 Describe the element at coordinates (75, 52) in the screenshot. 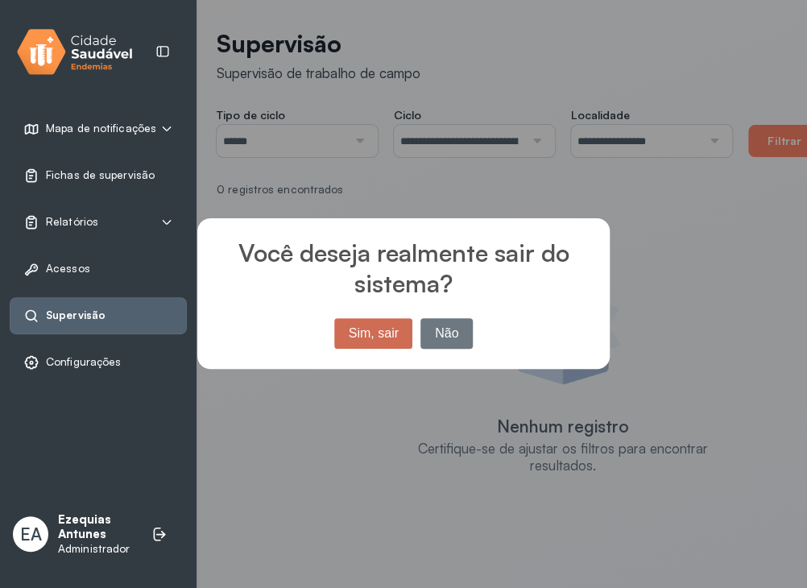

I see `img: logo.svg` at that location.